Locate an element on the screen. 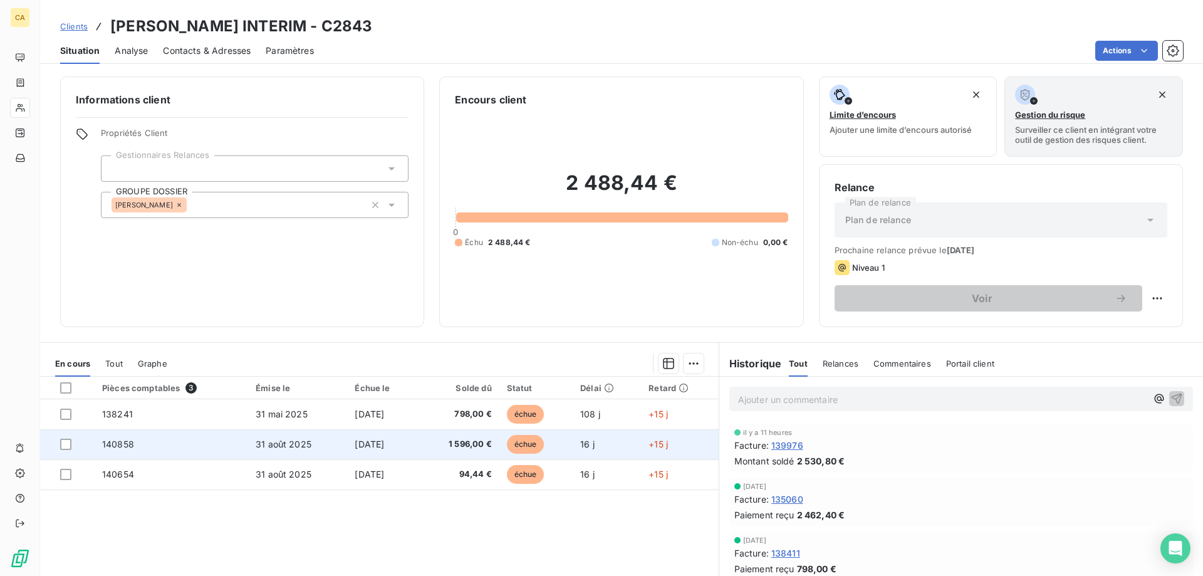  span: 94,44 € is located at coordinates (459, 474).